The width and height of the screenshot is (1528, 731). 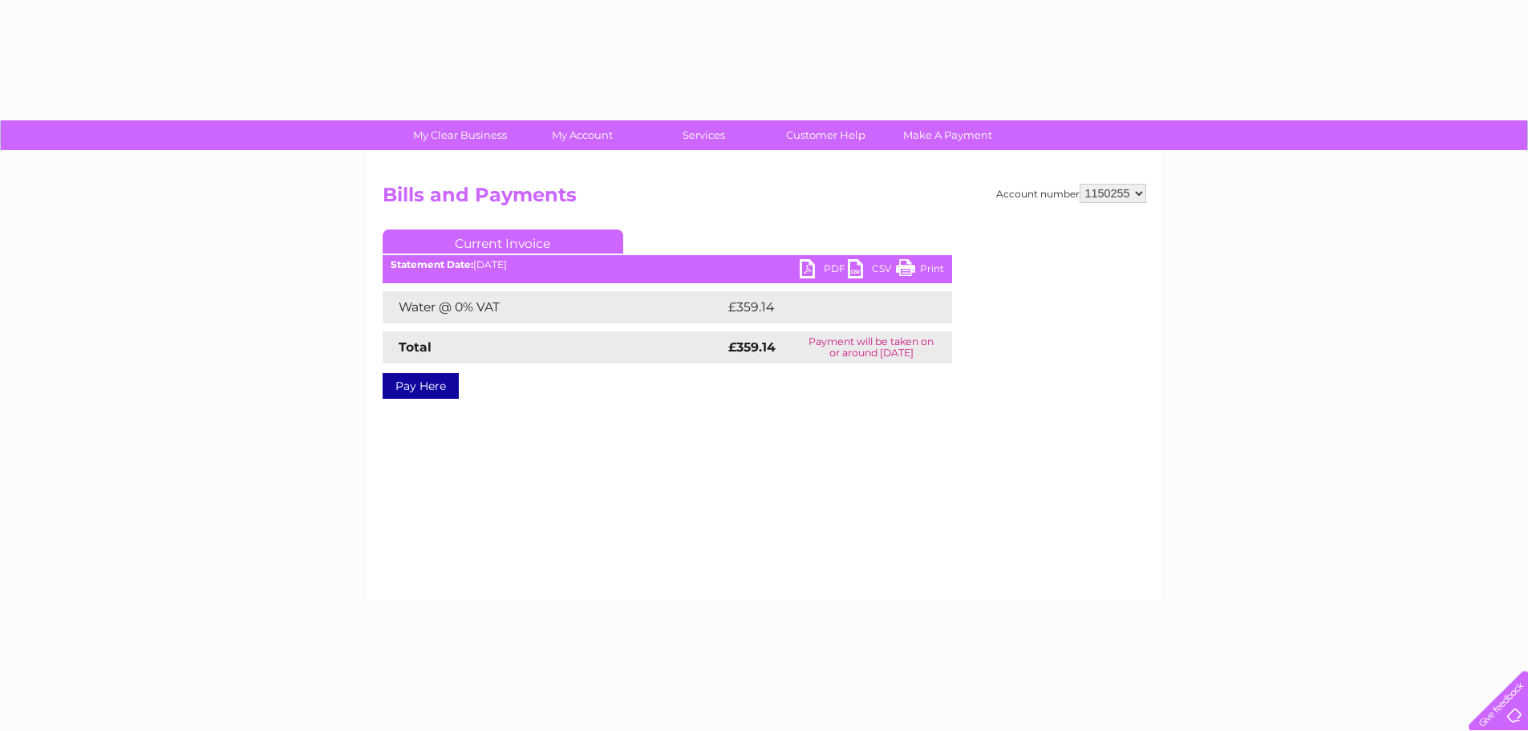 What do you see at coordinates (503, 242) in the screenshot?
I see `a: Current Invoice` at bounding box center [503, 242].